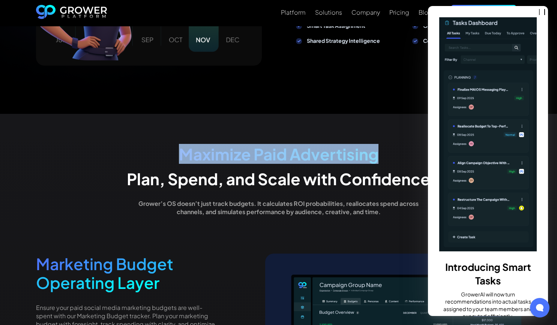 This screenshot has width=557, height=325. I want to click on a: Pricing, so click(399, 12).